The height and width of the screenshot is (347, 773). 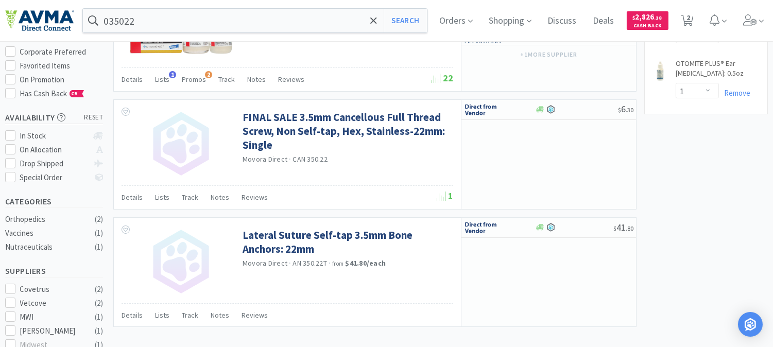 I want to click on span: . 18, so click(x=659, y=18).